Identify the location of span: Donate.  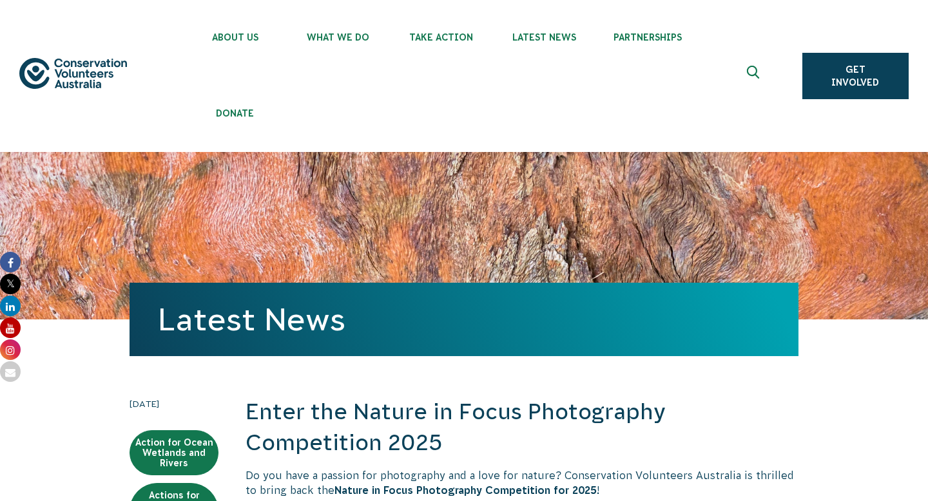
(235, 113).